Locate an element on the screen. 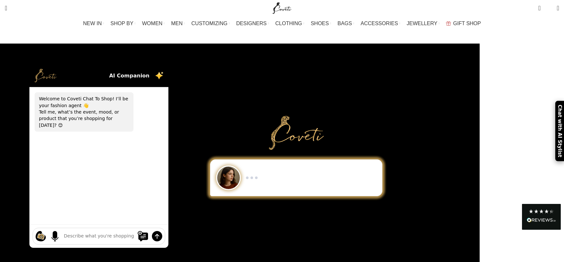 The image size is (564, 262). span: WOMEN is located at coordinates (152, 23).